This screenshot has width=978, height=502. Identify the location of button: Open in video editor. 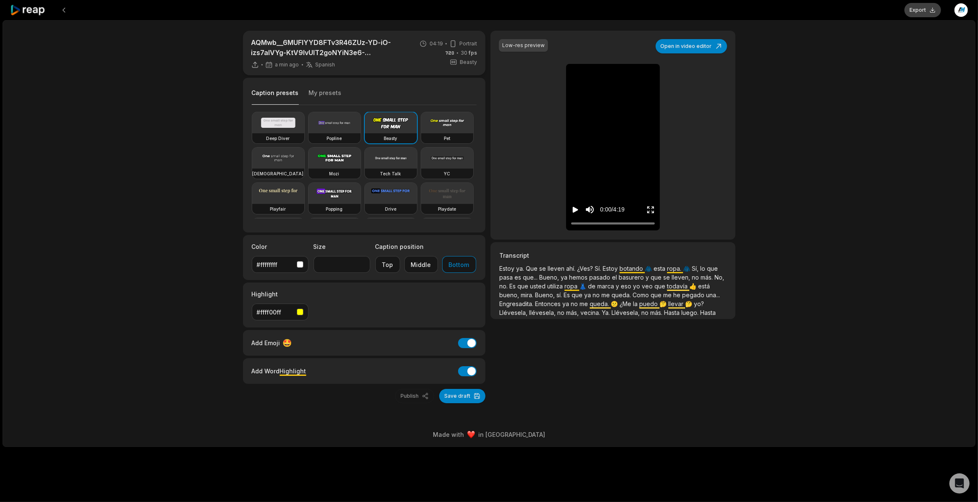
(691, 46).